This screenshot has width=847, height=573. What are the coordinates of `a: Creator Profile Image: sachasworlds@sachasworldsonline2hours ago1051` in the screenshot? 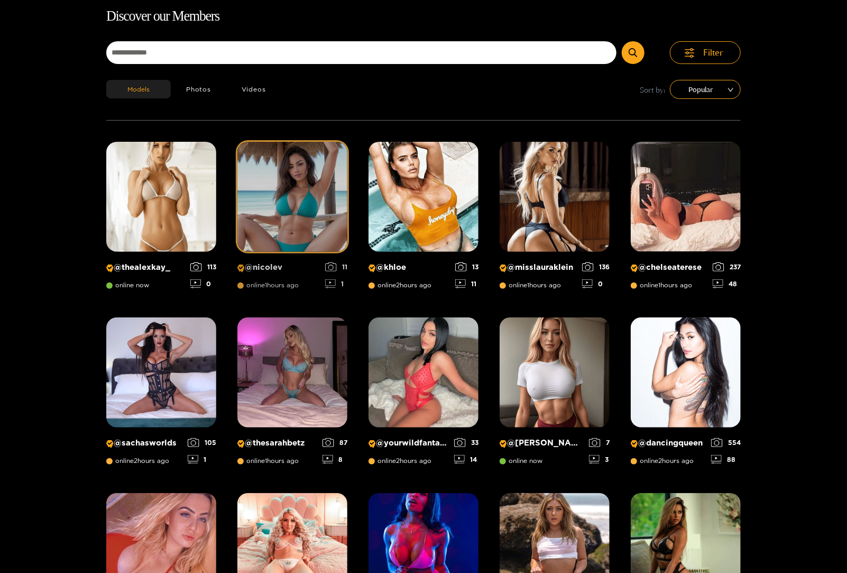 It's located at (161, 395).